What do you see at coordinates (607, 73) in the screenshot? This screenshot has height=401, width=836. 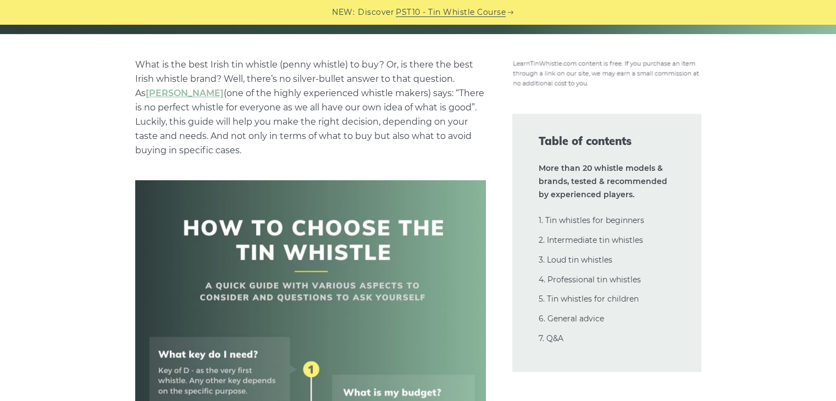 I see `img: disclosure` at bounding box center [607, 73].